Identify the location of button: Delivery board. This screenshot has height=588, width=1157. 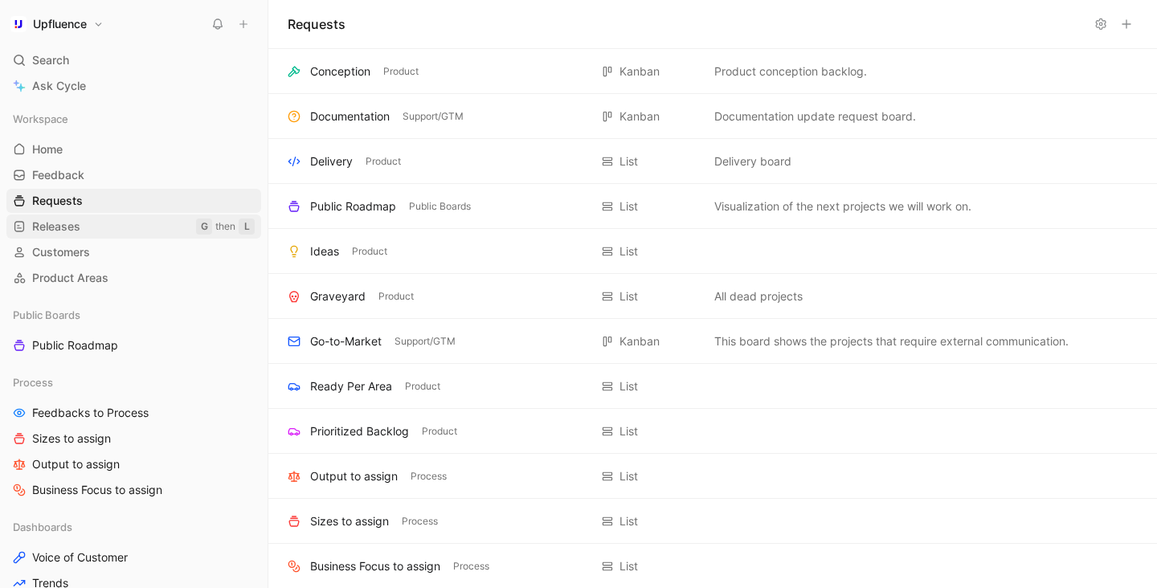
(753, 162).